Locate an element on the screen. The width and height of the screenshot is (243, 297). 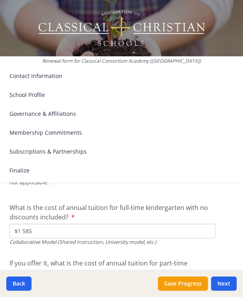
span: If you offer it, what is the cost of annual tuition for part-time kindergarten with no discounts ... is located at coordinates (98, 268).